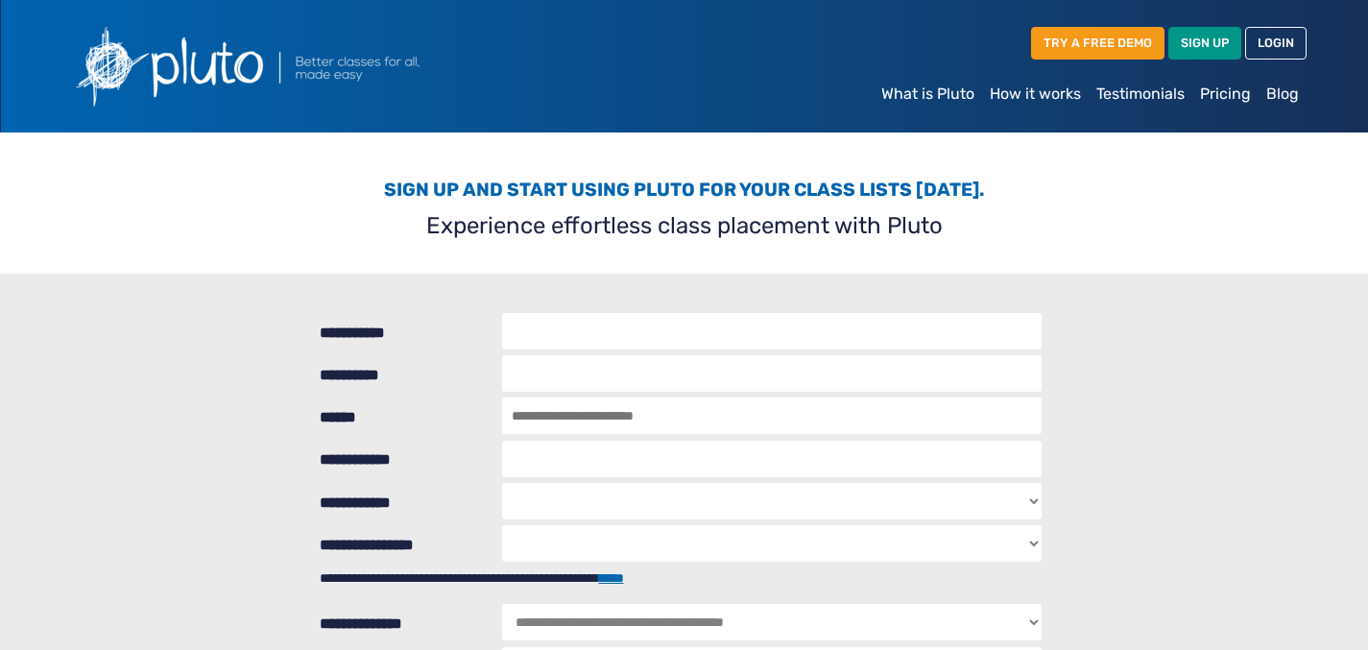 This screenshot has width=1368, height=650. What do you see at coordinates (684, 226) in the screenshot?
I see `p: Experience effortless class placement with Pluto` at bounding box center [684, 226].